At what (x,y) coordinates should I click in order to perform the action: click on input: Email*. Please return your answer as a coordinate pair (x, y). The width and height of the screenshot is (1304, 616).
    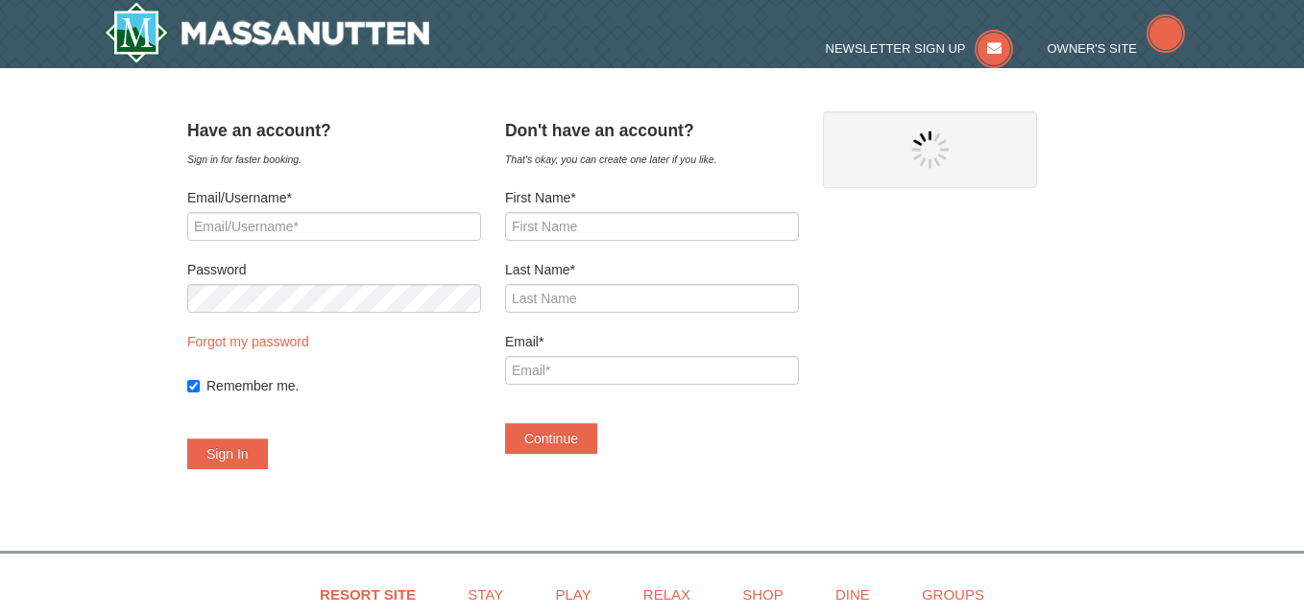
    Looking at the image, I should click on (652, 371).